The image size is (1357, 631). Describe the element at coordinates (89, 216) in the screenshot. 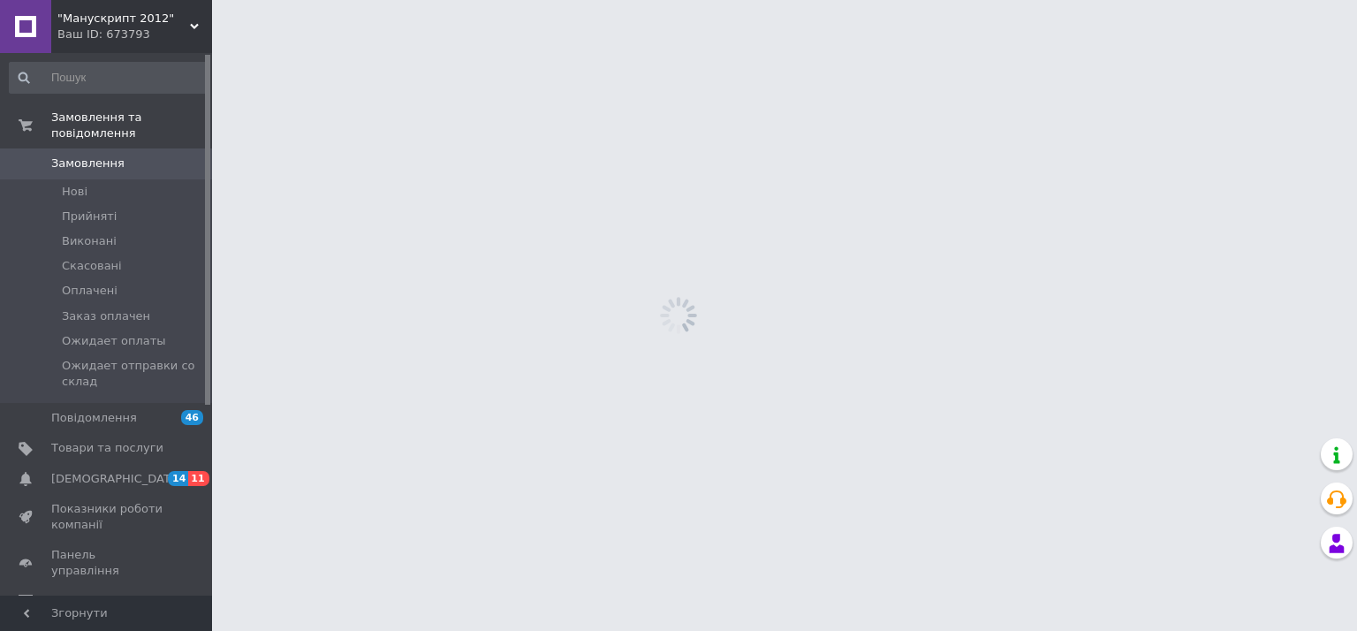

I see `span: Прийняті` at that location.